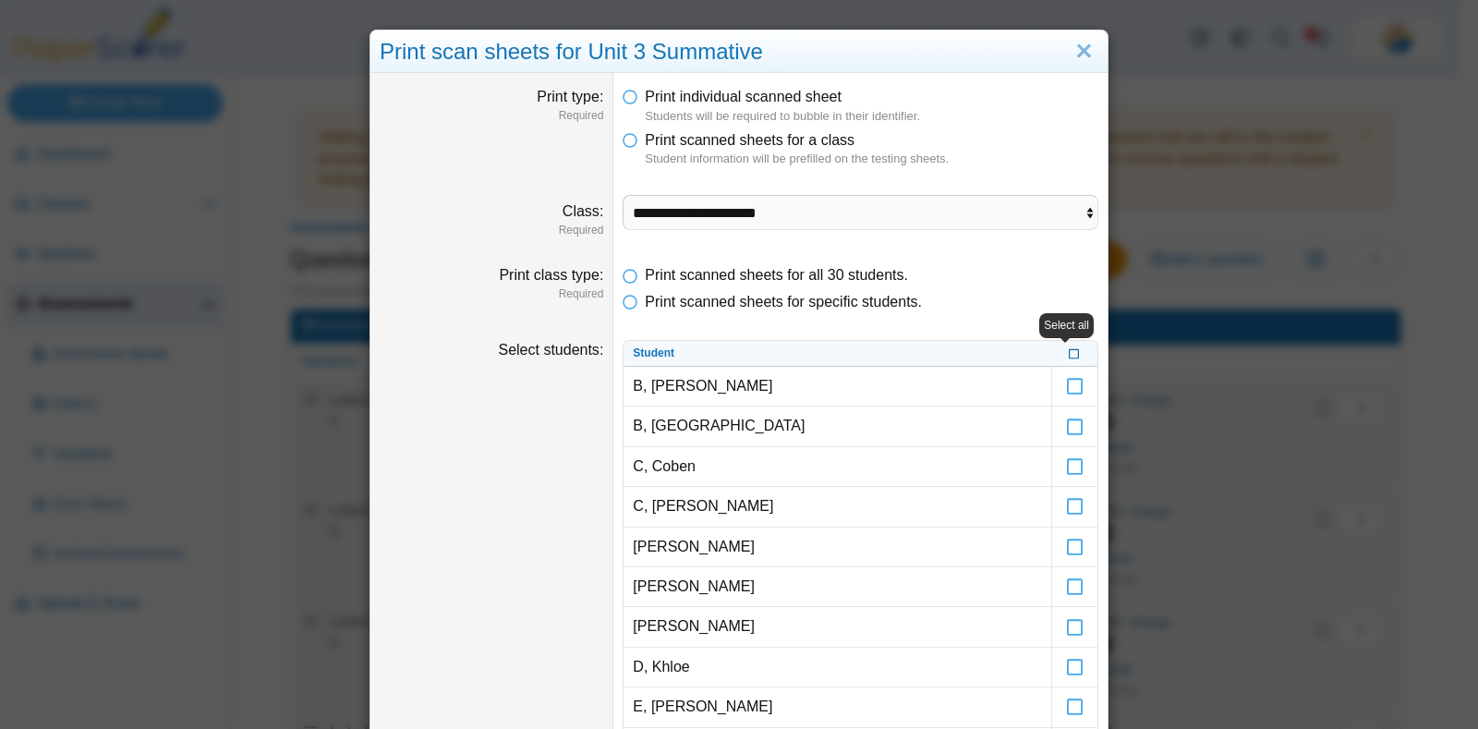 This screenshot has height=729, width=1478. Describe the element at coordinates (837, 667) in the screenshot. I see `td: D, Khloe` at that location.